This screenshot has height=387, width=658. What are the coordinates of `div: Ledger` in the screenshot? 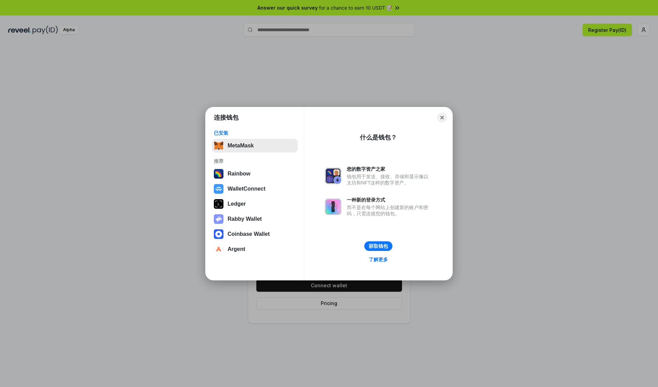 It's located at (237, 204).